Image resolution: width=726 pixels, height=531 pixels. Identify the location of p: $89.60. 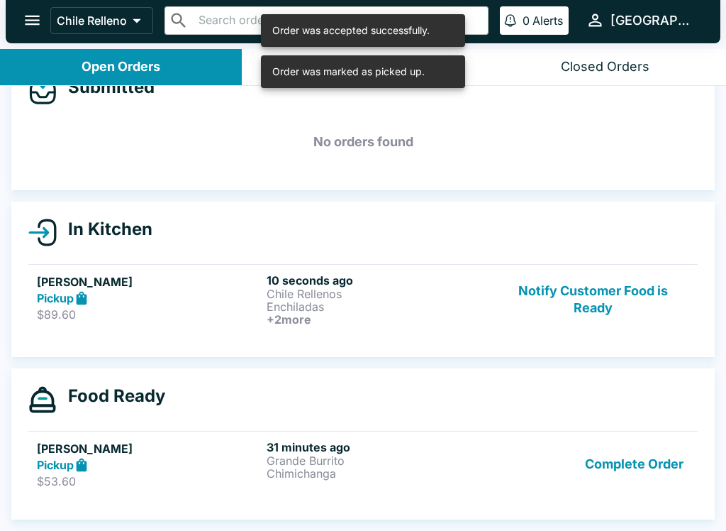
(149, 314).